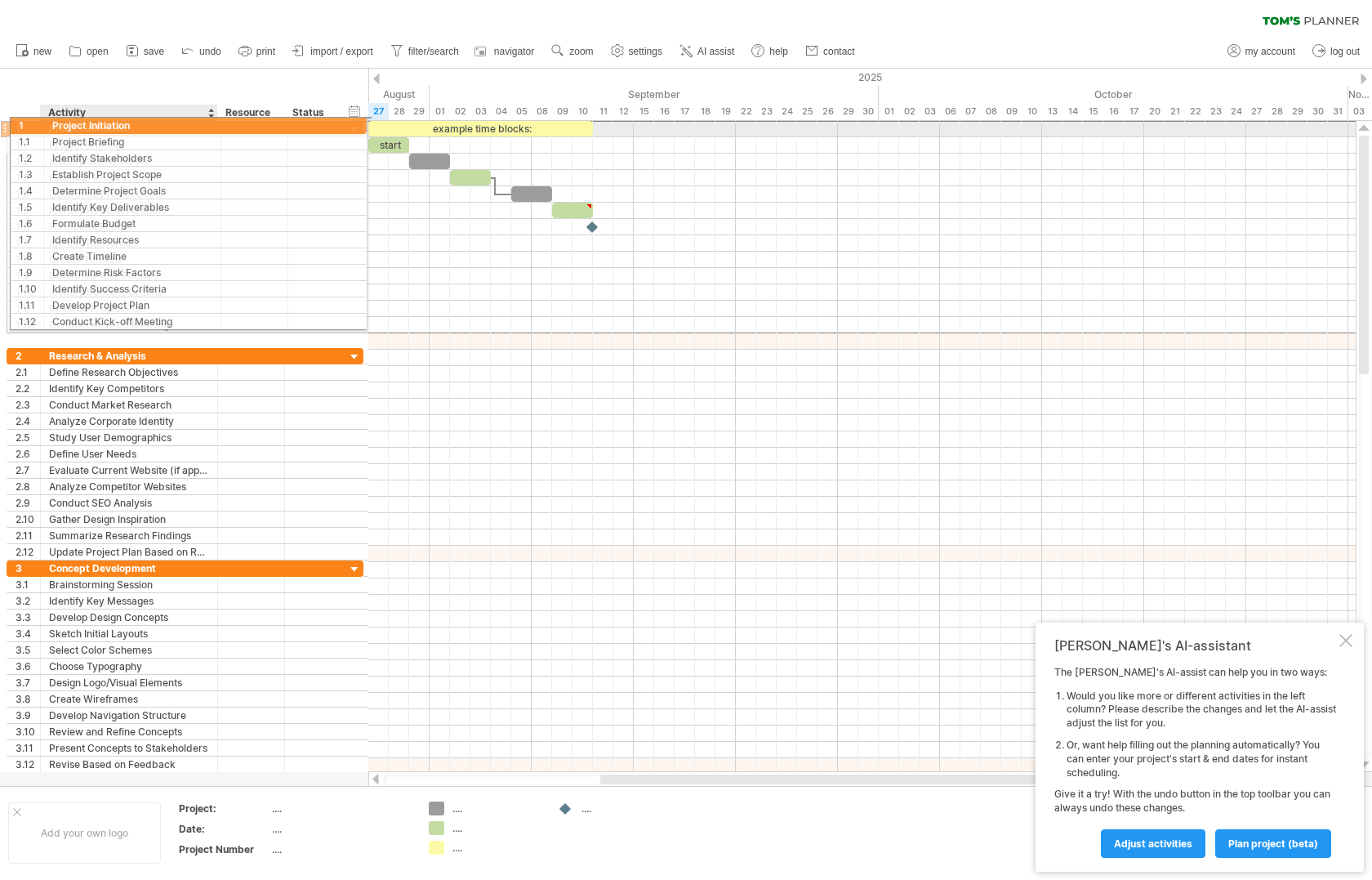 The height and width of the screenshot is (880, 1372). What do you see at coordinates (129, 226) in the screenshot?
I see `div: Formulate Budget` at bounding box center [129, 226].